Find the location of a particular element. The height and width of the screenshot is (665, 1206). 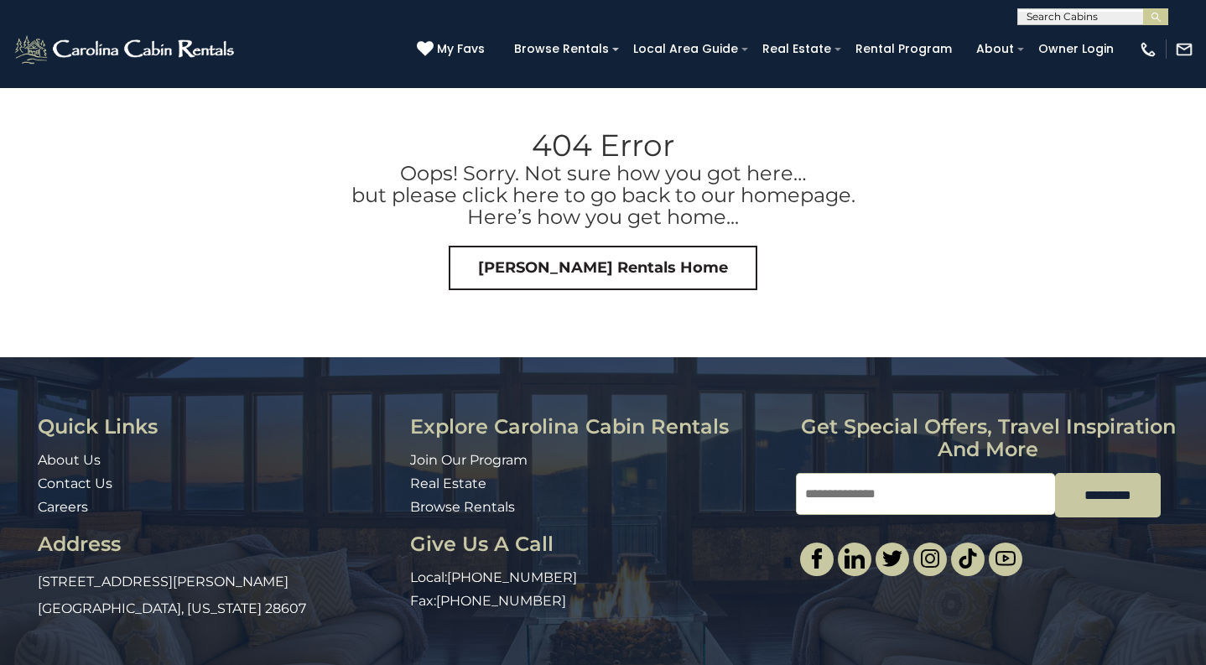

a: Rental Program is located at coordinates (903, 49).